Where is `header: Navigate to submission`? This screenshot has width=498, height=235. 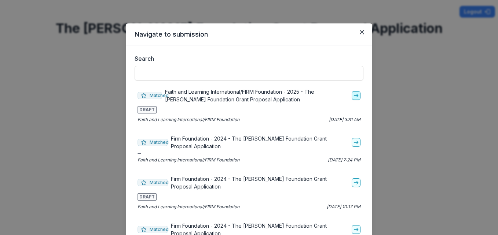 header: Navigate to submission is located at coordinates (249, 34).